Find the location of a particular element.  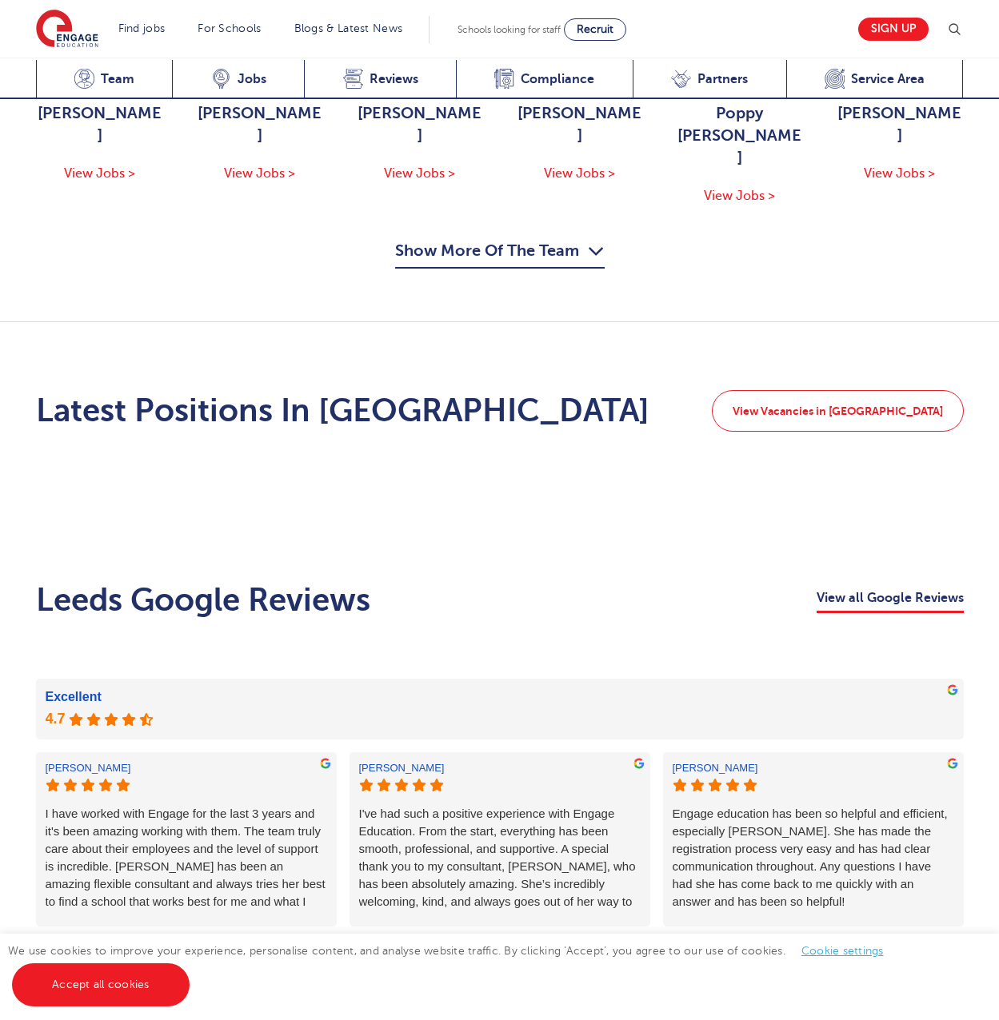

h2: Leeds Google Reviews is located at coordinates (203, 600).